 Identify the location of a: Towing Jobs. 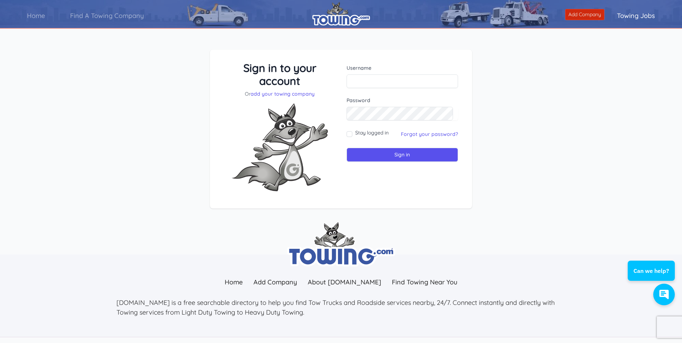
(636, 15).